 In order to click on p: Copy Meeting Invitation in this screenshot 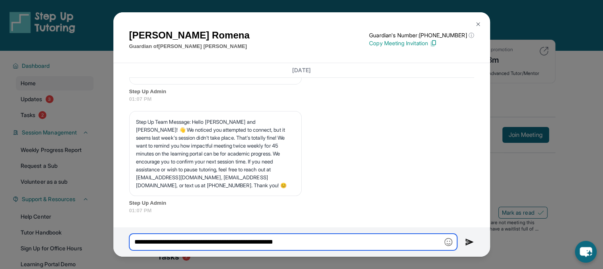, I will do `click(422, 43)`.